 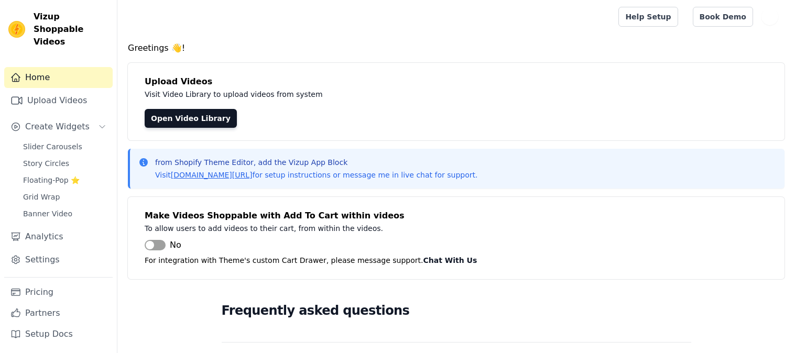 What do you see at coordinates (58, 260) in the screenshot?
I see `a: Settings` at bounding box center [58, 260].